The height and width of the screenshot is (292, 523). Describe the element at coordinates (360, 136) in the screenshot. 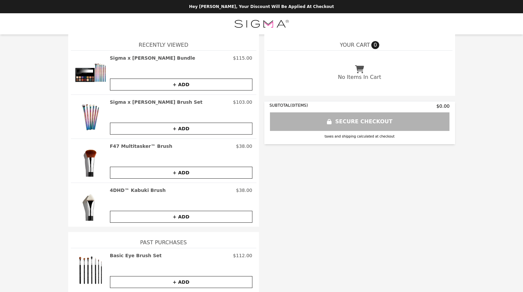

I see `div: taxes and shipping calculated at checkout` at that location.